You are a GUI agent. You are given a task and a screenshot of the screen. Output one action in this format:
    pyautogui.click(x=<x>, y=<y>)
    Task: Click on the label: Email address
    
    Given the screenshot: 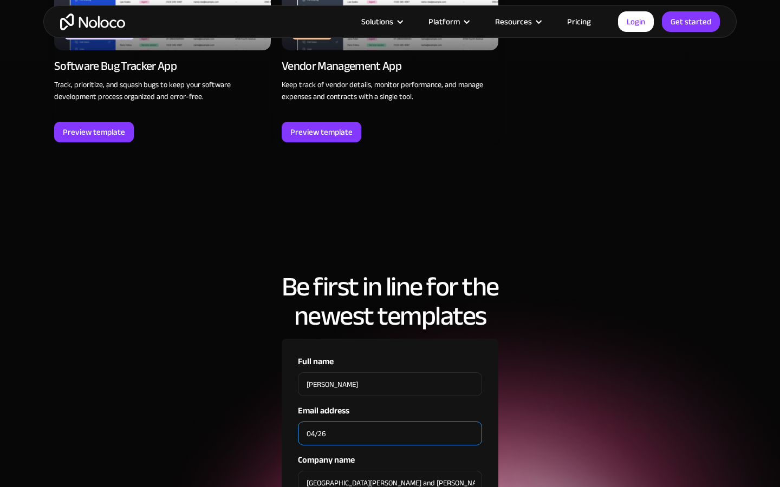 What is the action you would take?
    pyautogui.click(x=390, y=411)
    